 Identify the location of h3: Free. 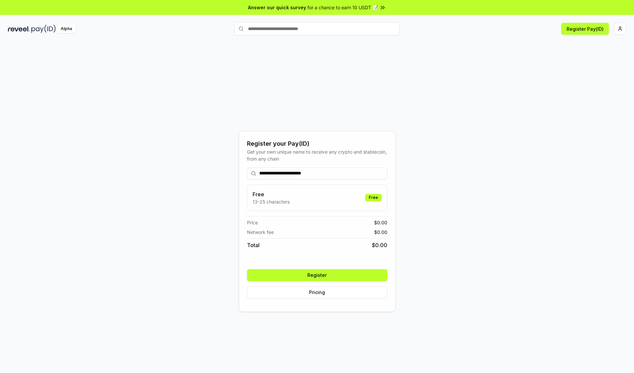
(271, 194).